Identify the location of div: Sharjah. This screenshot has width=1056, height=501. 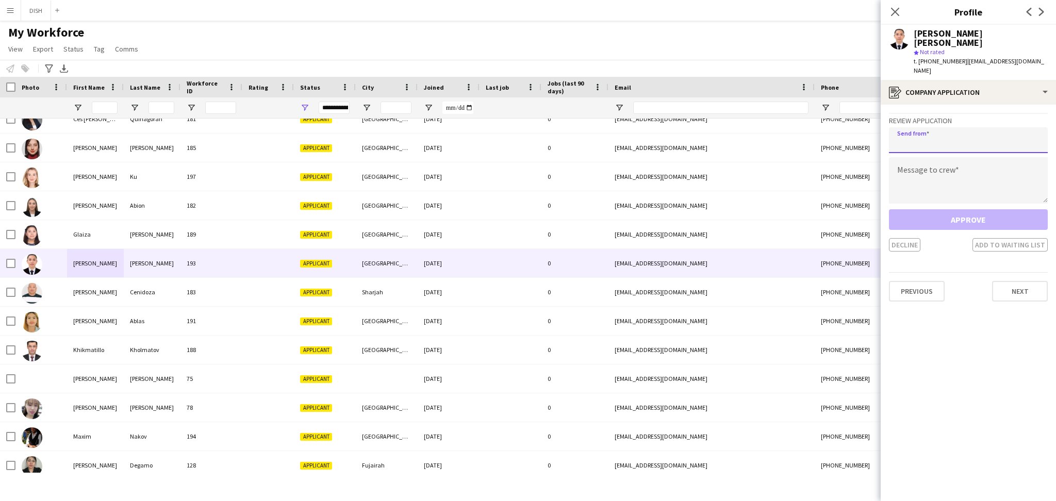
(387, 292).